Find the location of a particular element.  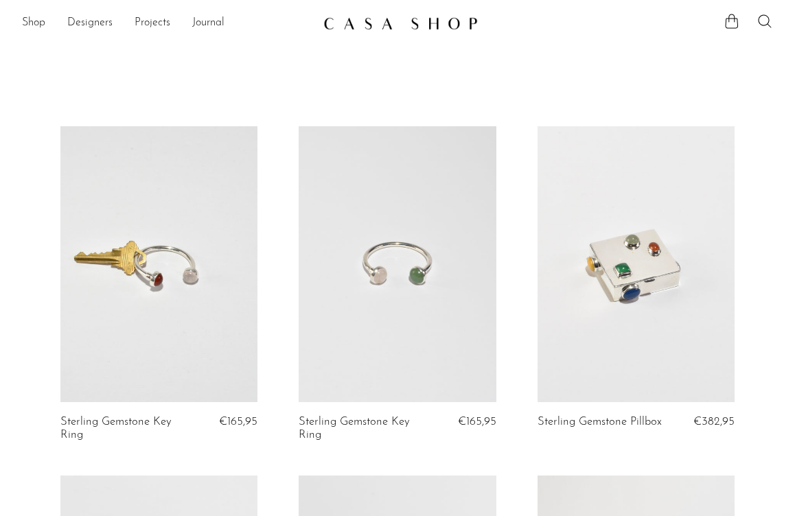

a: Shop is located at coordinates (34, 23).